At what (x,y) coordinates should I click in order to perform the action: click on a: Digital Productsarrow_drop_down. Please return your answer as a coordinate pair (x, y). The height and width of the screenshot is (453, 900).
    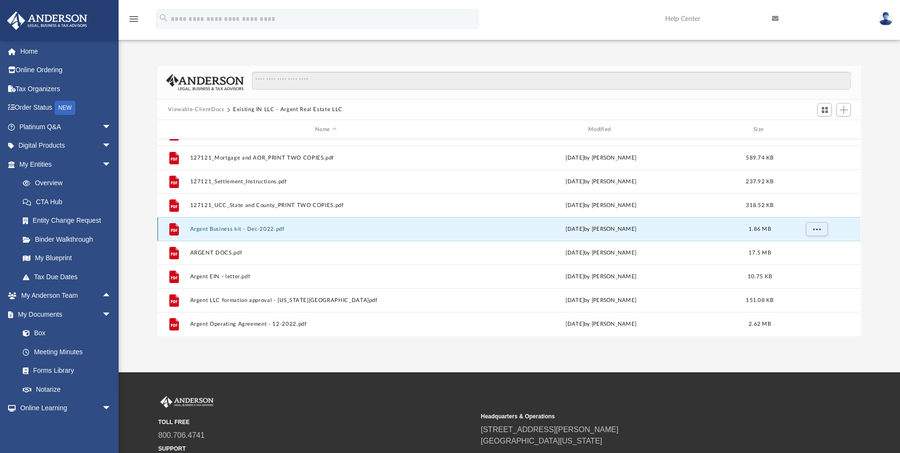
    Looking at the image, I should click on (66, 146).